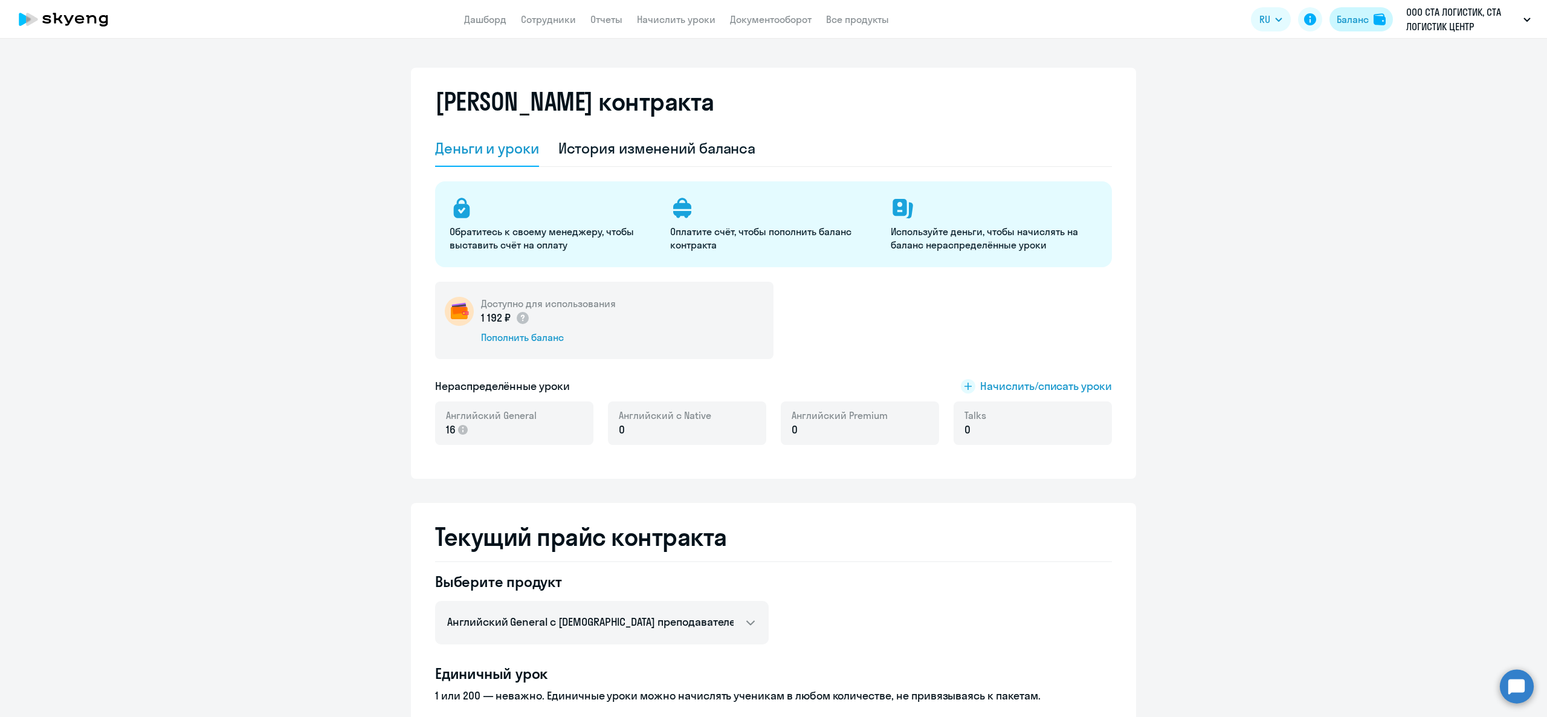  Describe the element at coordinates (665, 415) in the screenshot. I see `span: Английский с Native` at that location.